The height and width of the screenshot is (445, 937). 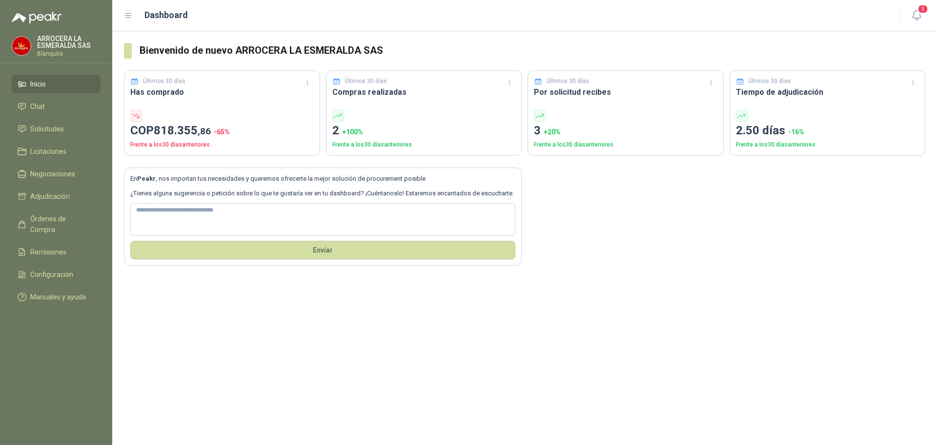 I want to click on span: ,86, so click(x=204, y=131).